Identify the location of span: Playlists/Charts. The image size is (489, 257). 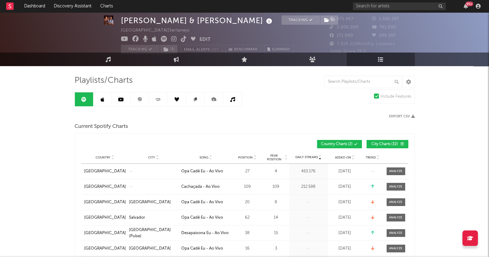
(104, 81).